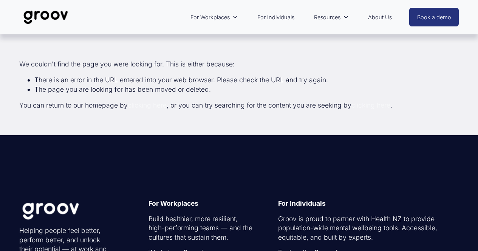 This screenshot has height=251, width=478. Describe the element at coordinates (380, 17) in the screenshot. I see `a: About Us` at that location.